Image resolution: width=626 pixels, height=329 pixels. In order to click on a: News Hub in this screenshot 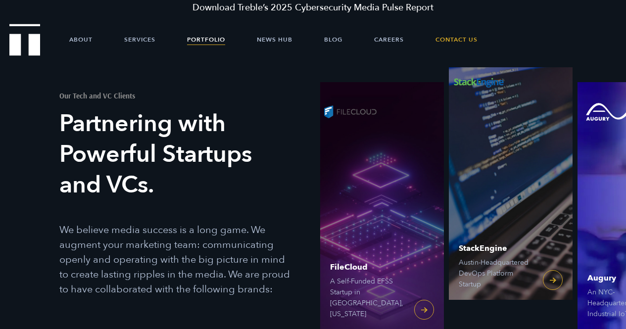, I will do `click(275, 40)`.